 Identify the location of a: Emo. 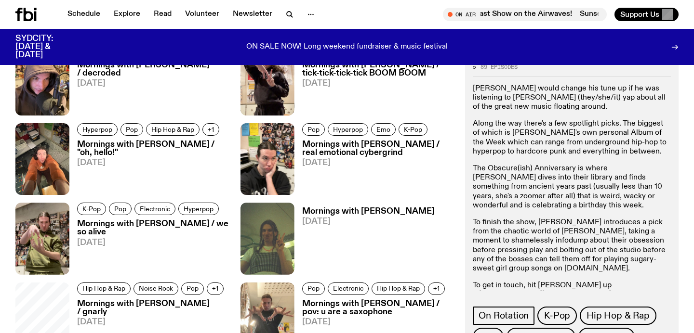
(383, 130).